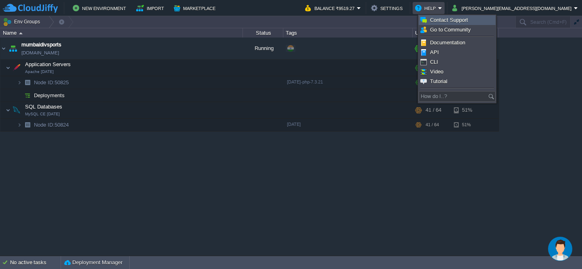 The width and height of the screenshot is (582, 269). I want to click on button: Settings, so click(388, 8).